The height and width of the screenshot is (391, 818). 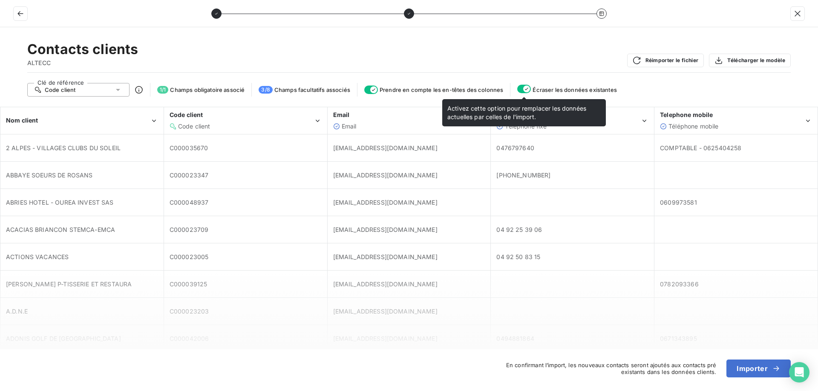 What do you see at coordinates (519, 230) in the screenshot?
I see `span: 04 92 25 39 06` at bounding box center [519, 230].